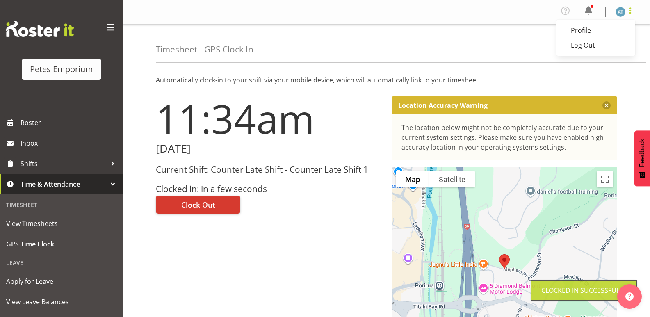 The width and height of the screenshot is (650, 317). What do you see at coordinates (642, 153) in the screenshot?
I see `span: Feedback` at bounding box center [642, 153].